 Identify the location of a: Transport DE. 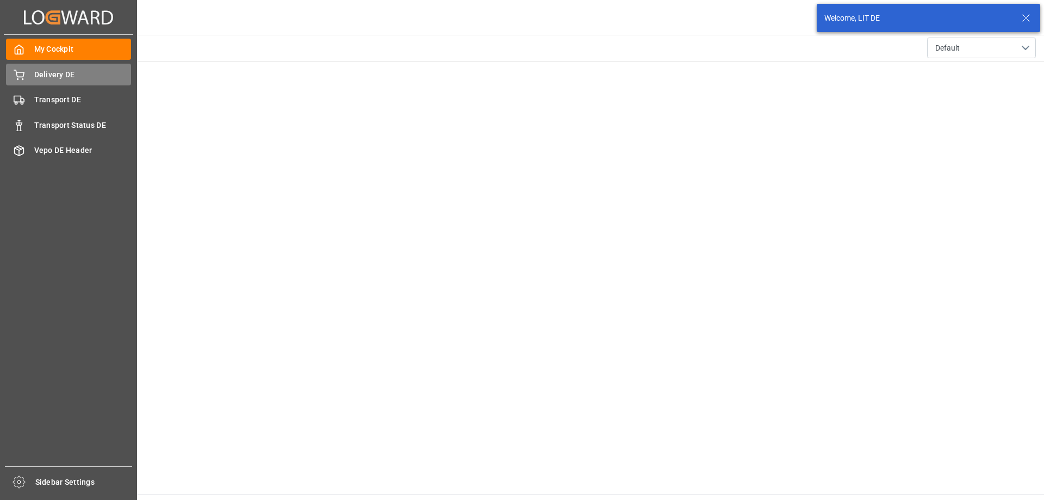
(69, 100).